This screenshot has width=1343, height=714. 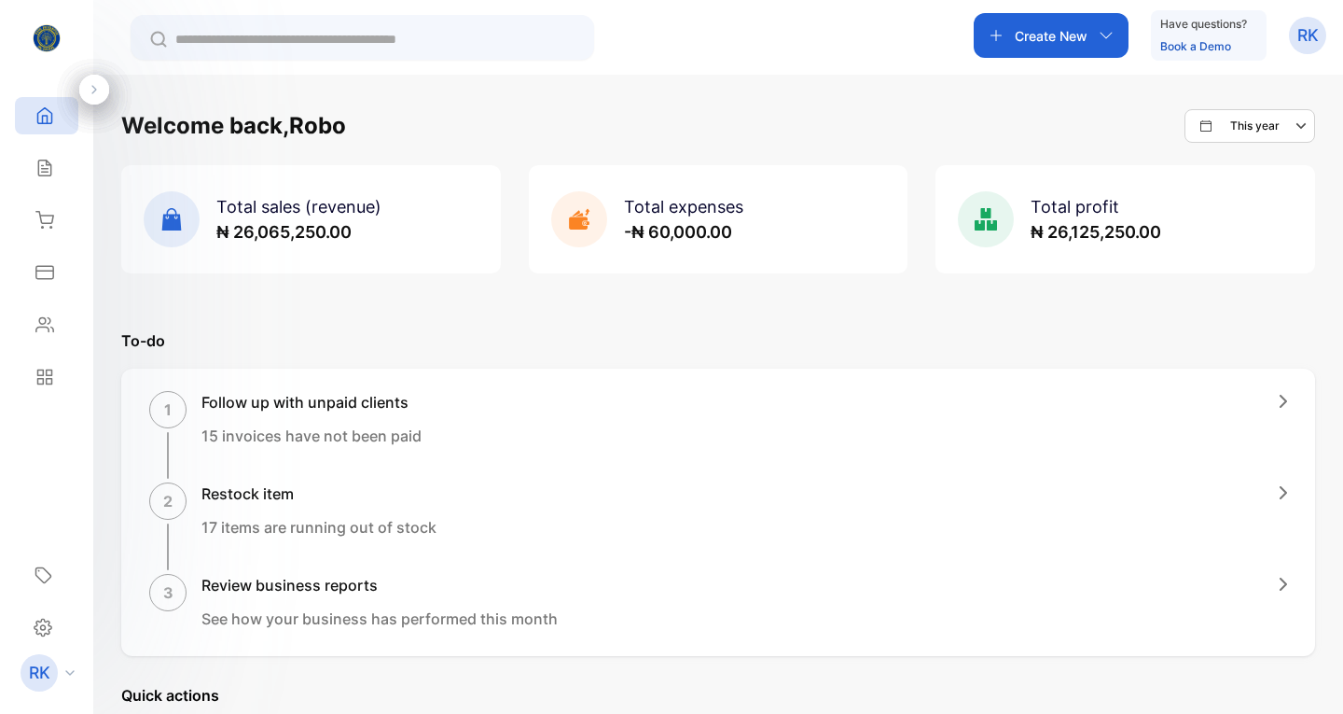 I want to click on p: 1, so click(x=168, y=410).